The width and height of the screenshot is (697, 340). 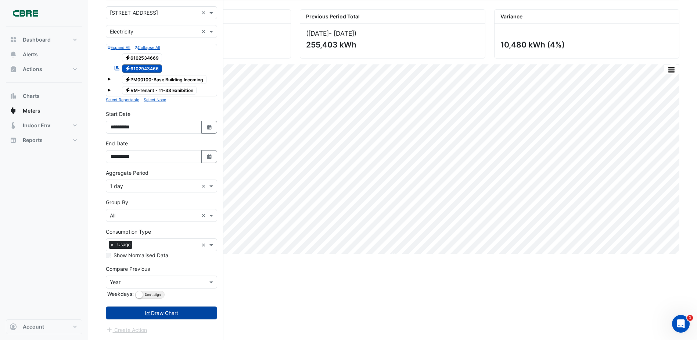 What do you see at coordinates (13, 54) in the screenshot?
I see `app-icon: Alerts` at bounding box center [13, 54].